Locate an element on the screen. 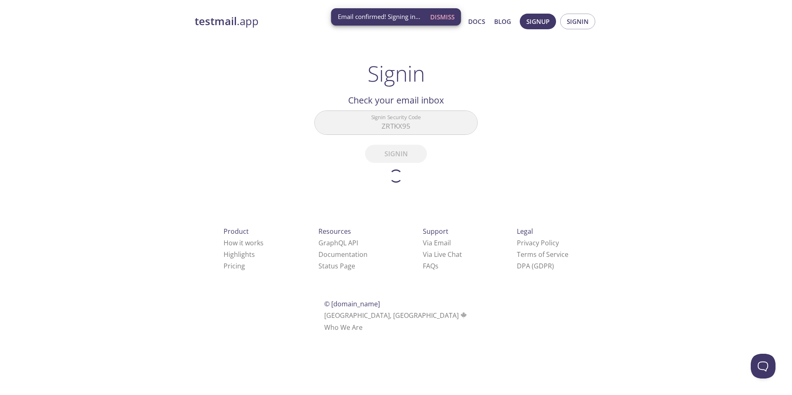  span: Legal is located at coordinates (525, 231).